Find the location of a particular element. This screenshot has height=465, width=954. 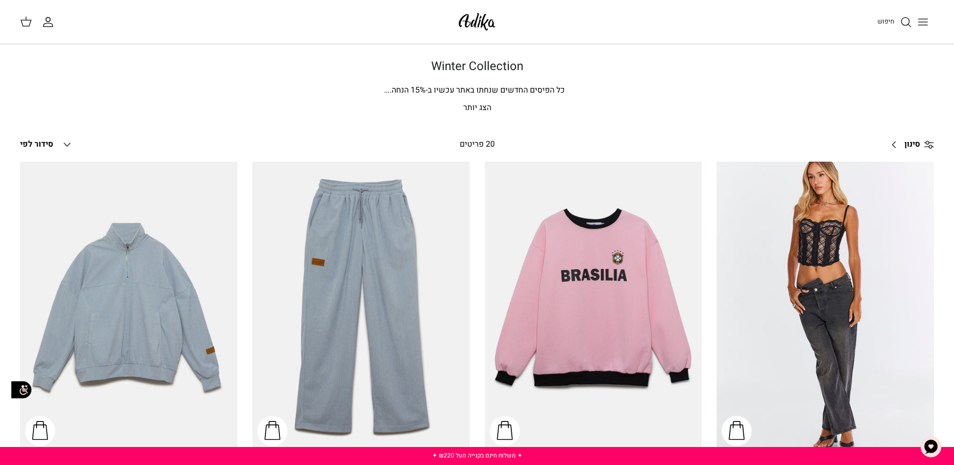

span: % הנחה. is located at coordinates (405, 90).